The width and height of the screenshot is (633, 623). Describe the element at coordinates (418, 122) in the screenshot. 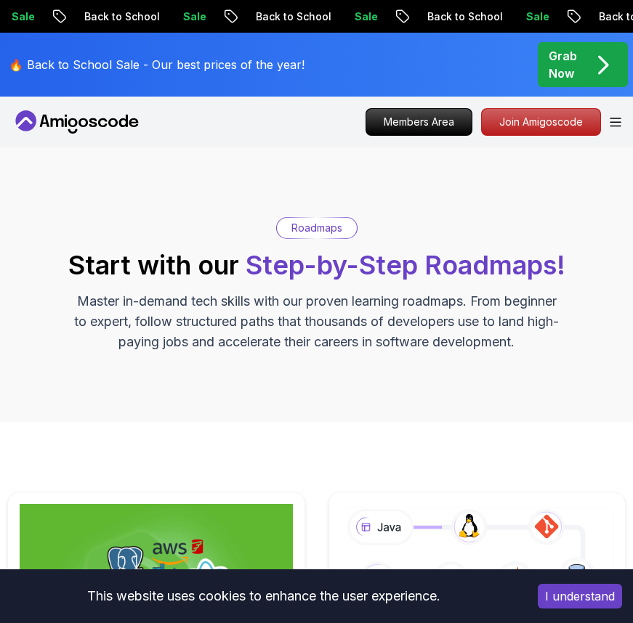

I see `p: Members Area` at that location.